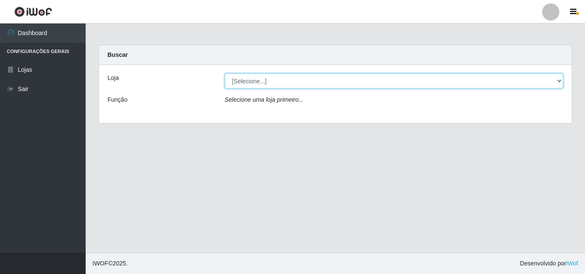 Image resolution: width=585 pixels, height=274 pixels. Describe the element at coordinates (113, 78) in the screenshot. I see `label: Loja` at that location.